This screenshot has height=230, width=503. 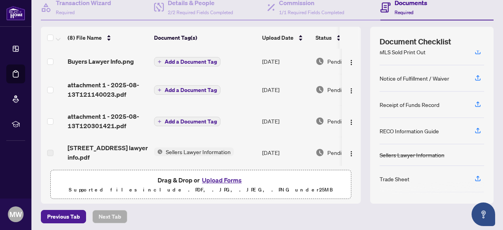 What do you see at coordinates (101, 61) in the screenshot?
I see `span: Buyers Lawyer Info.png` at bounding box center [101, 61].